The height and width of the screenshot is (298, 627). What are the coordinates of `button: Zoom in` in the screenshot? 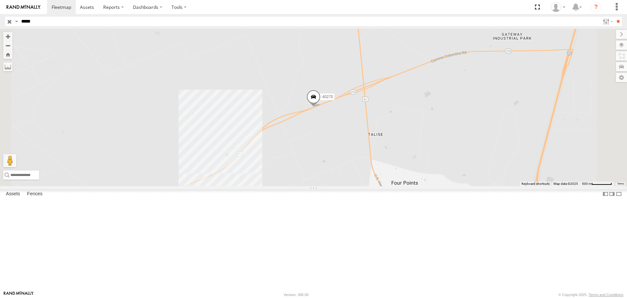 It's located at (8, 36).